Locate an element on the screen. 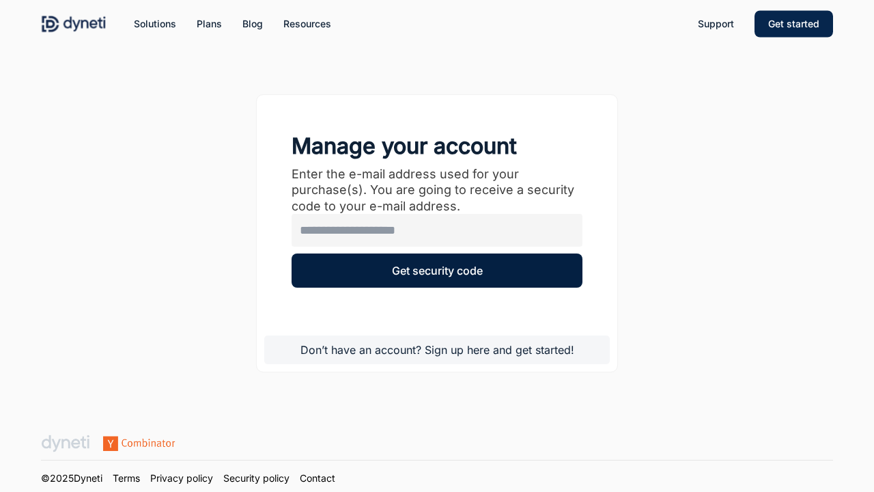 This screenshot has width=874, height=492. a: Get started is located at coordinates (794, 24).